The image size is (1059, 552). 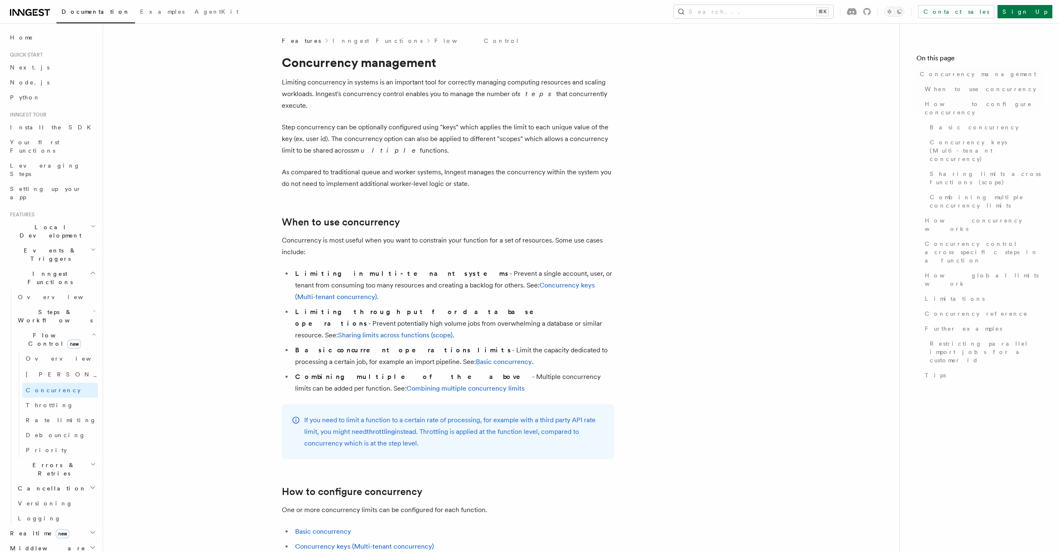 I want to click on a: Combining multiple concurrency limits, so click(x=466, y=388).